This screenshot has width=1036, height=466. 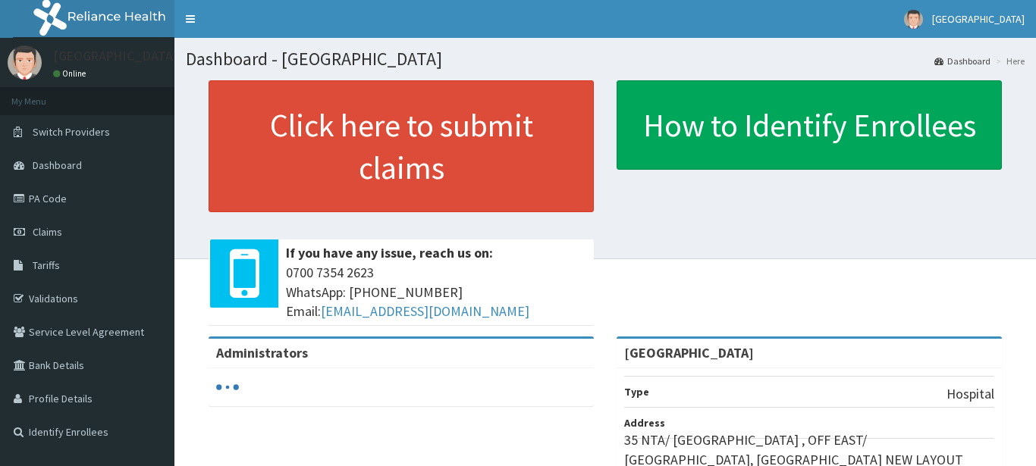 What do you see at coordinates (57, 165) in the screenshot?
I see `span: Dashboard` at bounding box center [57, 165].